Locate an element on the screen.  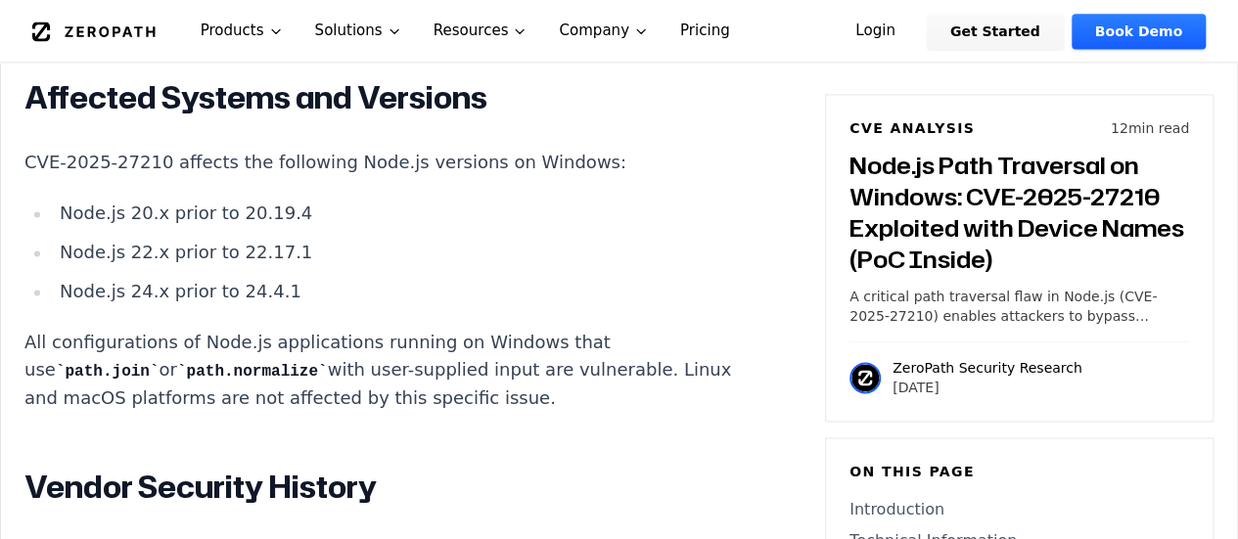
li: Node.js 24.x prior to 24.4.1 is located at coordinates (402, 292).